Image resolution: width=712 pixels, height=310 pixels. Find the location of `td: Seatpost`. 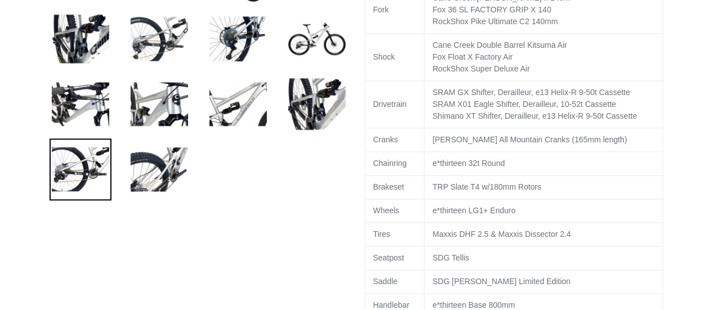

td: Seatpost is located at coordinates (395, 258).